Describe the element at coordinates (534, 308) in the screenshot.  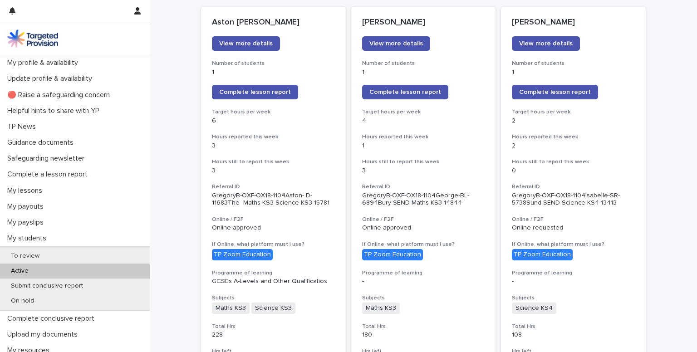
I see `span: Science KS4` at that location.